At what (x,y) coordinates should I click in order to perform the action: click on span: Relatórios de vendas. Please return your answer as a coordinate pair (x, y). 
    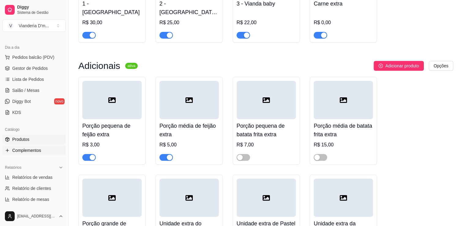
    Looking at the image, I should click on (32, 177).